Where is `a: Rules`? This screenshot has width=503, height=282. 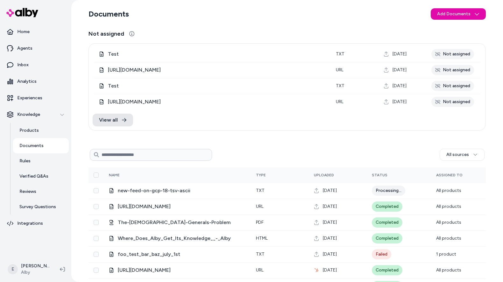
a: Rules is located at coordinates (41, 161).